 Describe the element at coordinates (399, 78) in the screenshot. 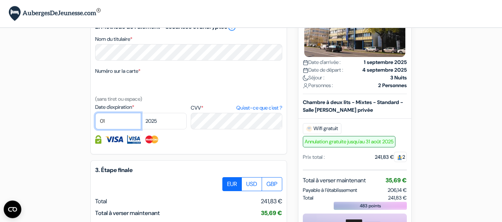

I see `strong: 3 Nuits` at that location.